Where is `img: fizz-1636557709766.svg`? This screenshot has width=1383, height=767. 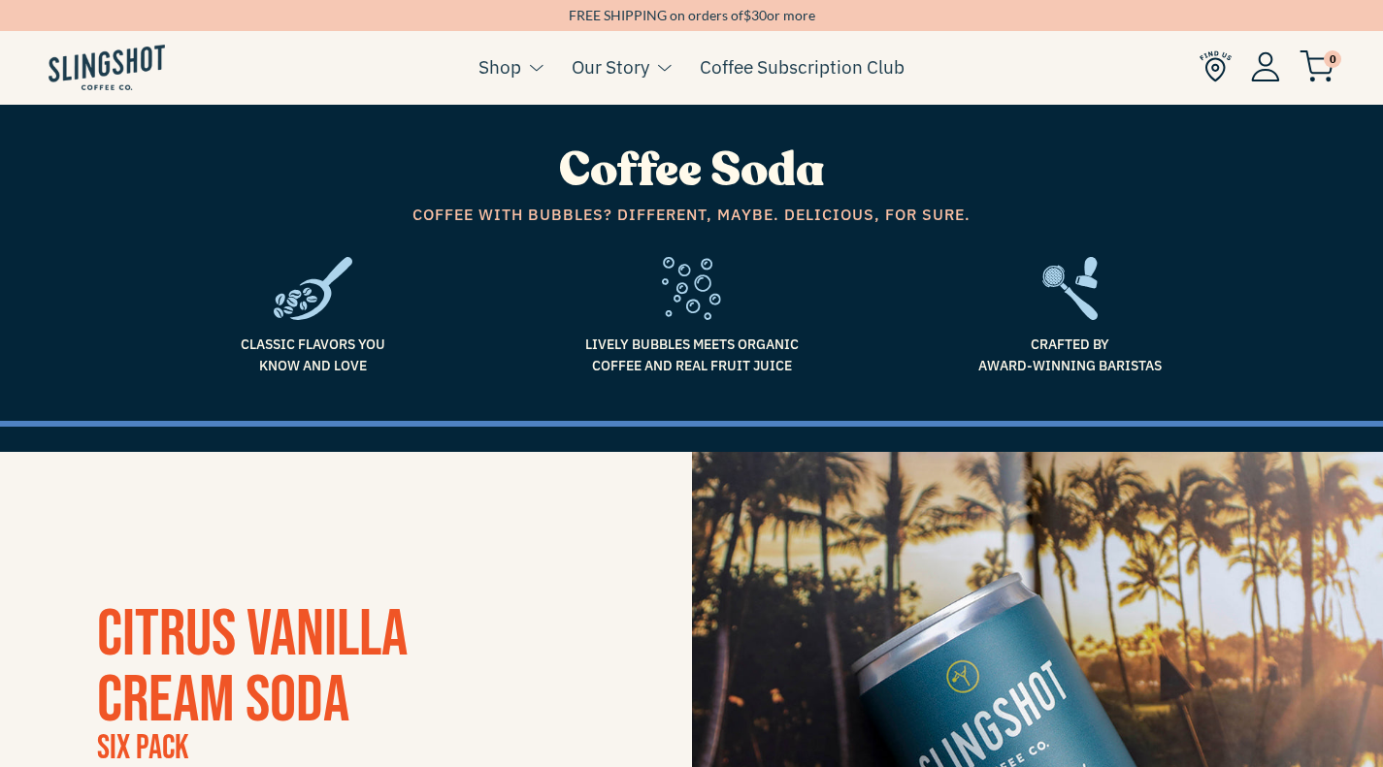
img: fizz-1636557709766.svg is located at coordinates (691, 288).